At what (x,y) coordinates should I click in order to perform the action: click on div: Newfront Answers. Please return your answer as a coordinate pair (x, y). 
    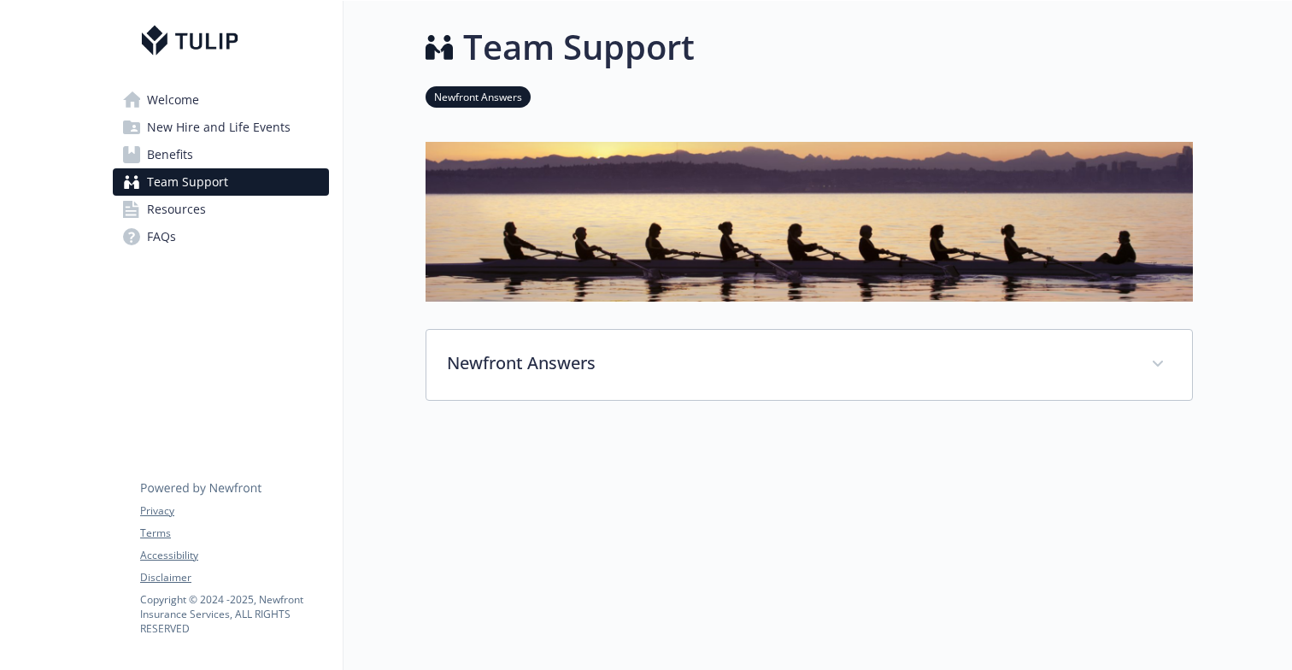
    Looking at the image, I should click on (809, 365).